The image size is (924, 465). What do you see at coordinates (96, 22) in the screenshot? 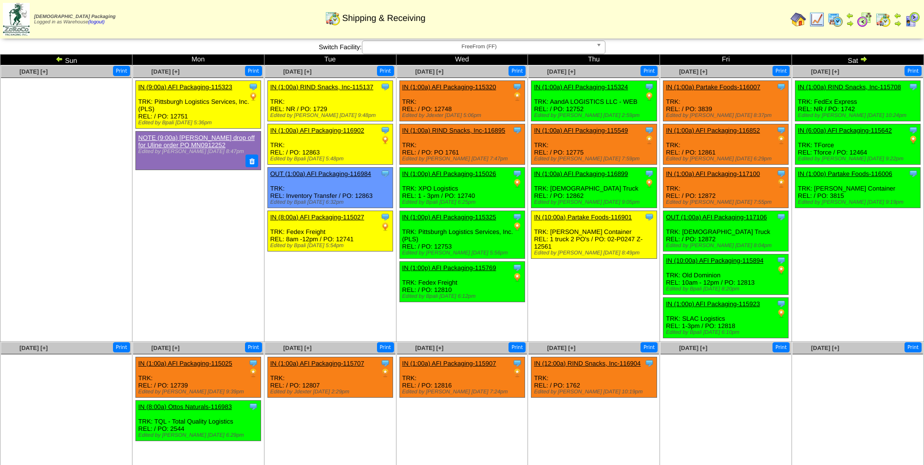
I see `a: (logout)` at bounding box center [96, 22].